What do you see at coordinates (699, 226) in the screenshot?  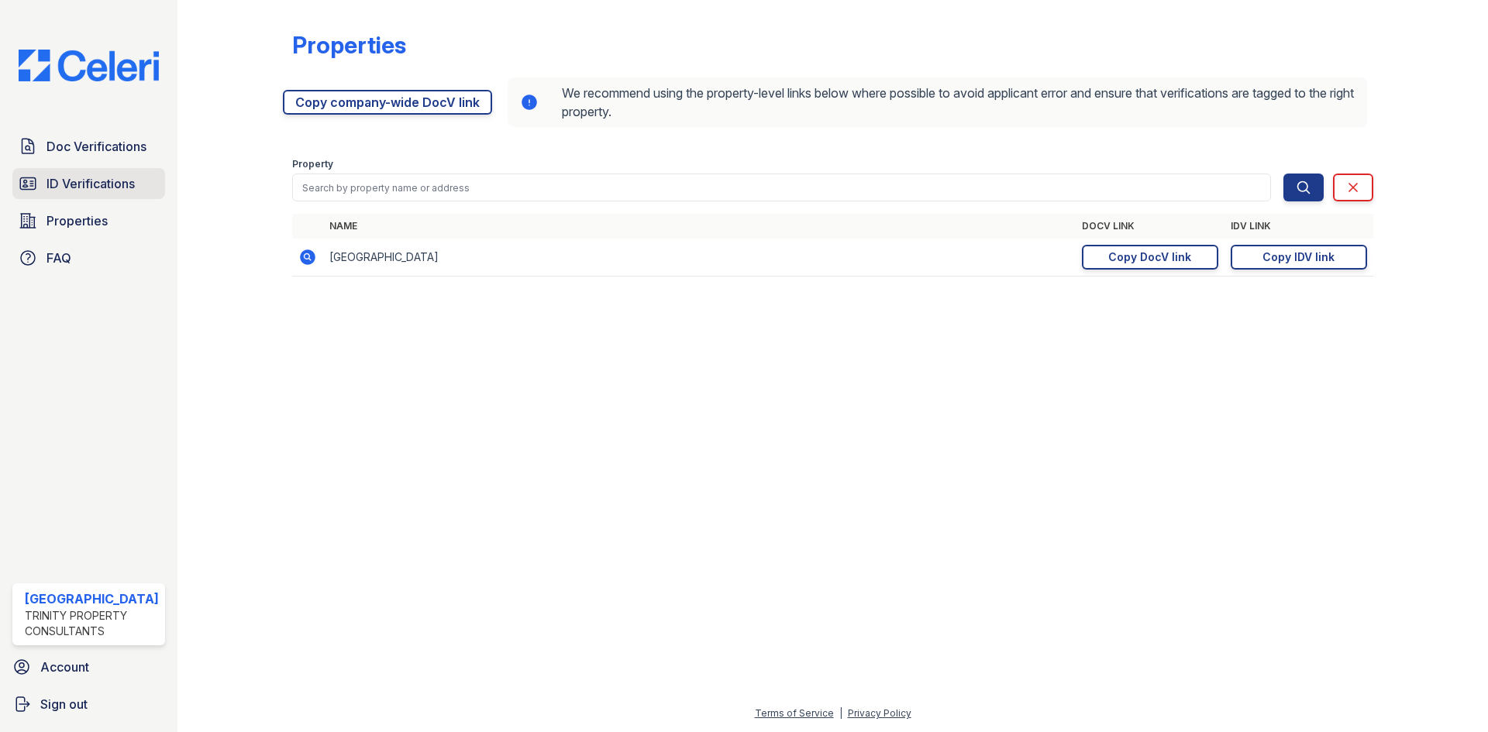 I see `th: Name` at bounding box center [699, 226].